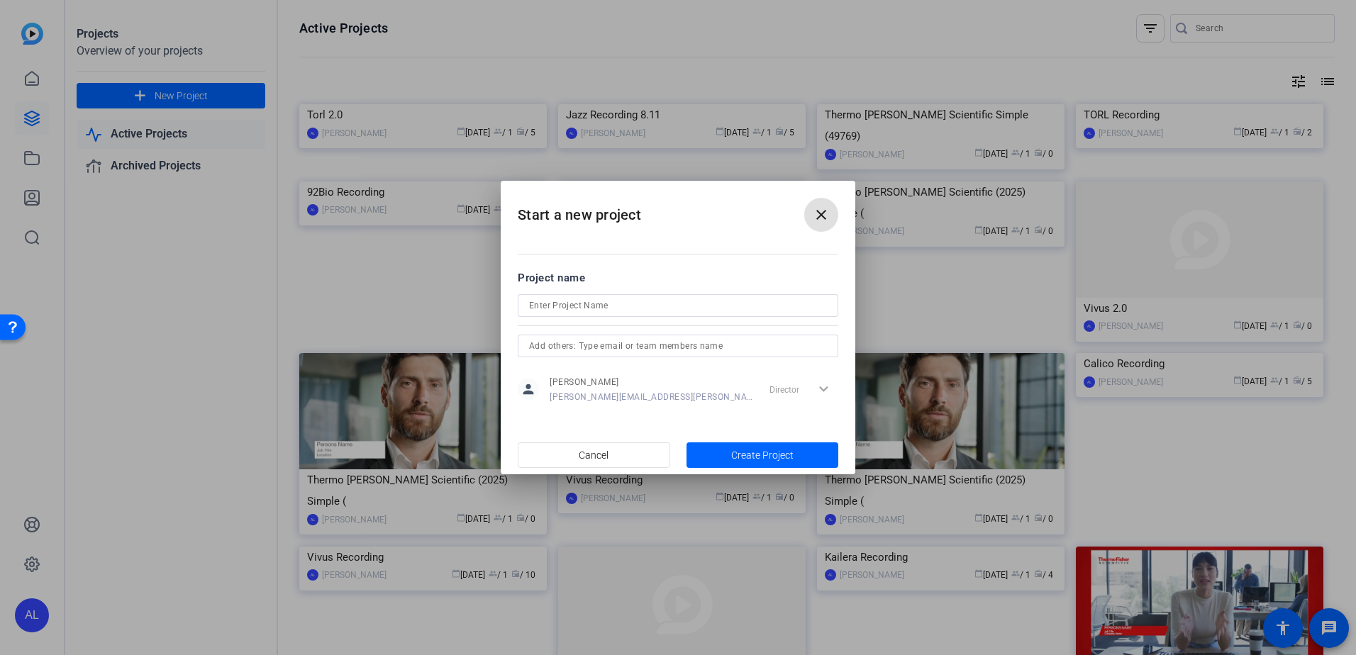  Describe the element at coordinates (678, 346) in the screenshot. I see `input: Add others: Type email or team members name` at that location.